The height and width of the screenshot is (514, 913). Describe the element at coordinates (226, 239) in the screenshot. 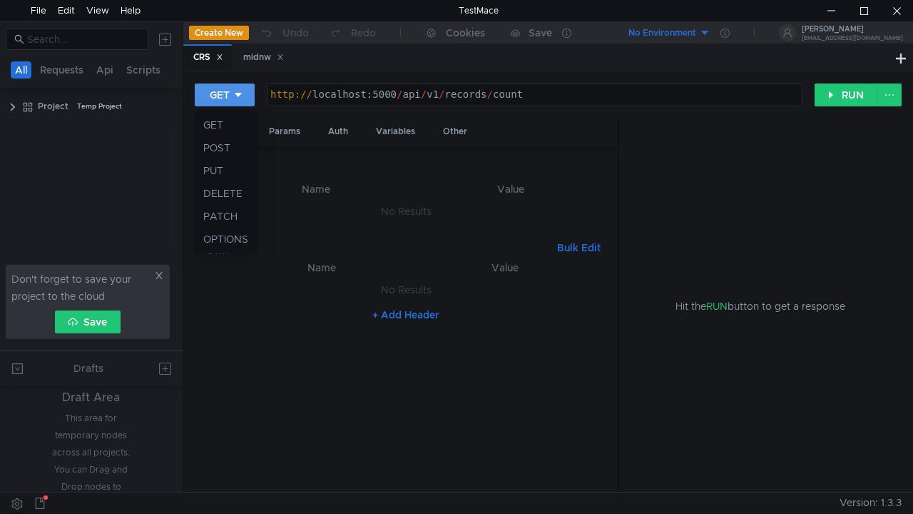

I see `li: OPTIONS` at that location.